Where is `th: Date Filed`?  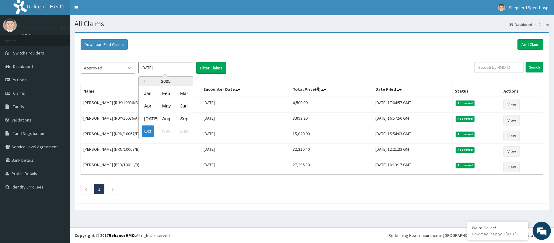
th: Date Filed is located at coordinates (413, 90).